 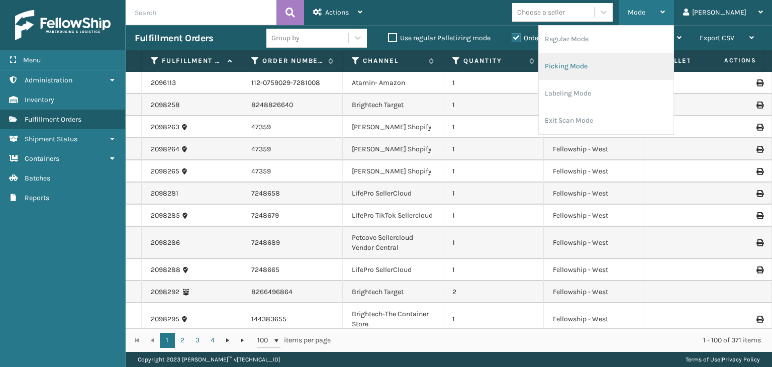 What do you see at coordinates (294, 340) in the screenshot?
I see `span: items per page` at bounding box center [294, 340].